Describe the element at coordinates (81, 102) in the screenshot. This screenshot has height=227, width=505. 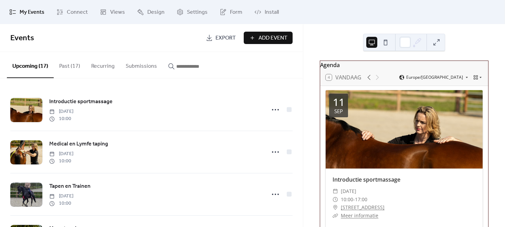
I see `span: Introductie sportmassage` at that location.